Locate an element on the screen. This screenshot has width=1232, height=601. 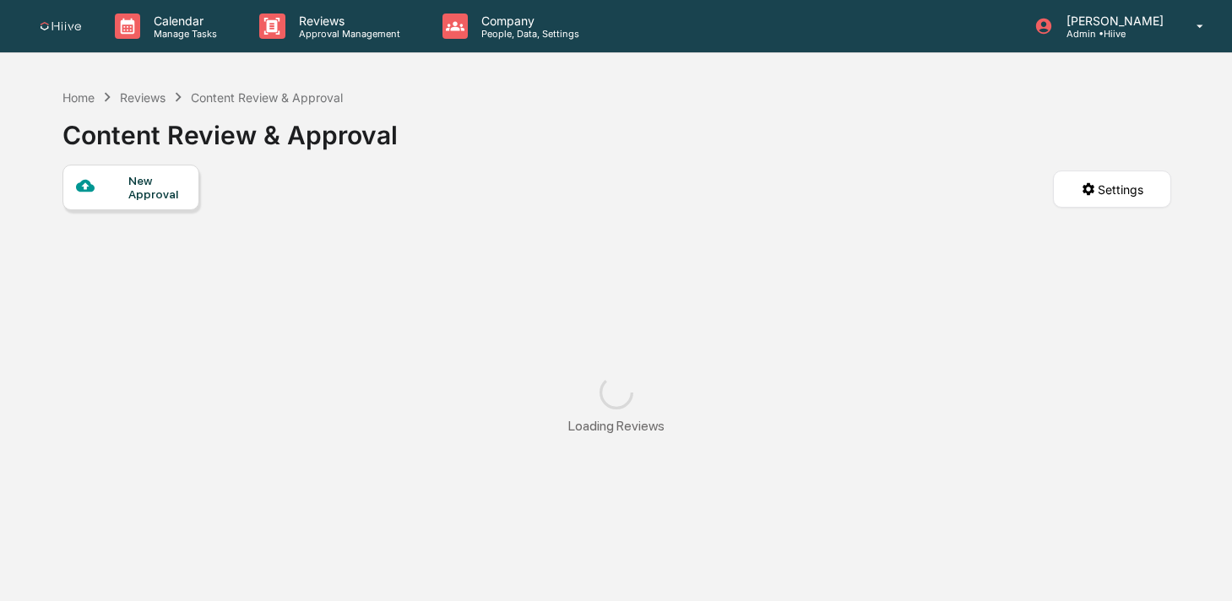
button: Settings is located at coordinates (1112, 189).